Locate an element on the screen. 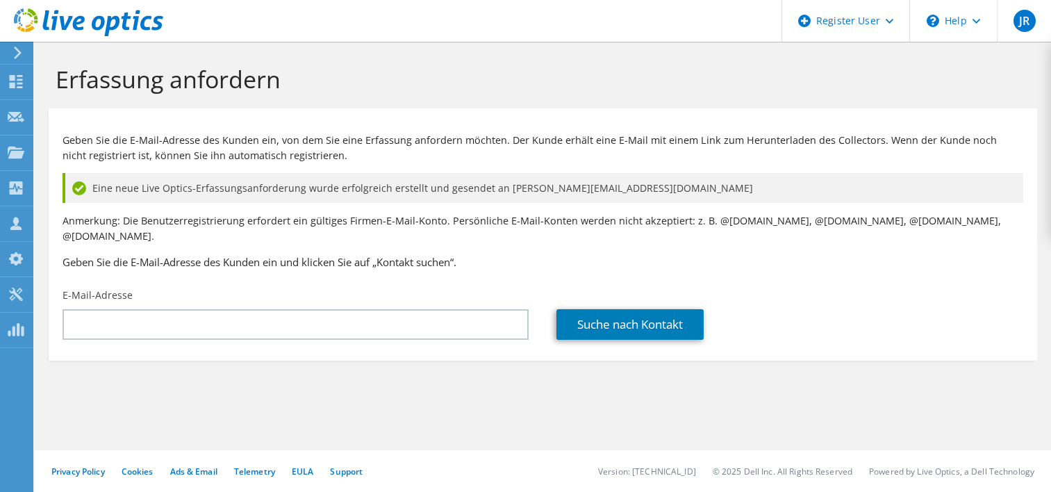  svg: \n is located at coordinates (933, 21).